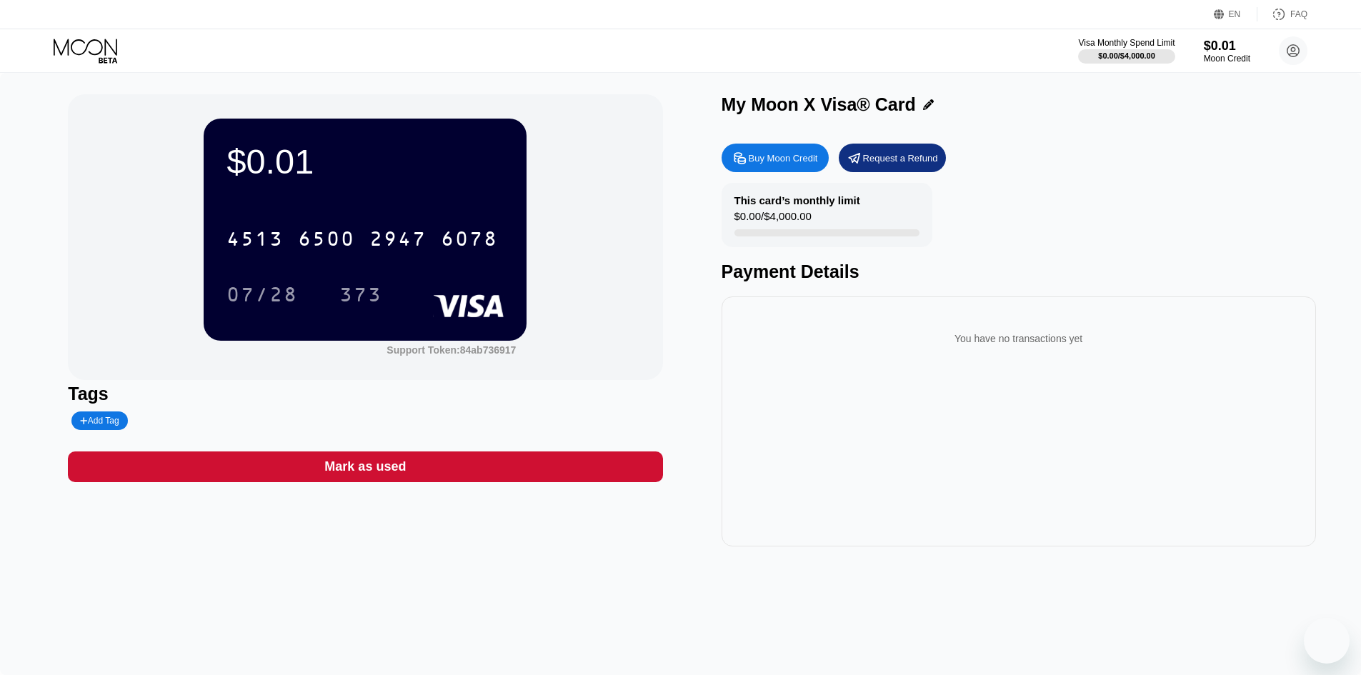 The height and width of the screenshot is (675, 1361). I want to click on div: Add Tag, so click(99, 421).